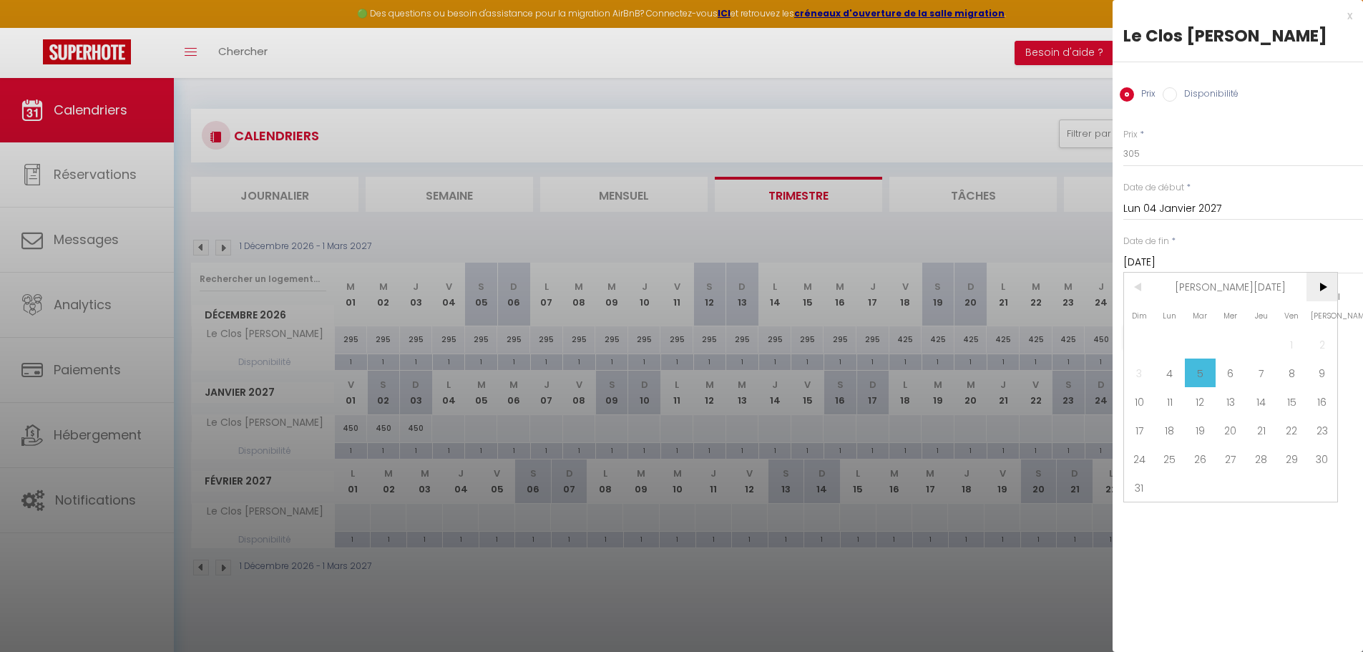  Describe the element at coordinates (1261, 459) in the screenshot. I see `span: 28` at that location.